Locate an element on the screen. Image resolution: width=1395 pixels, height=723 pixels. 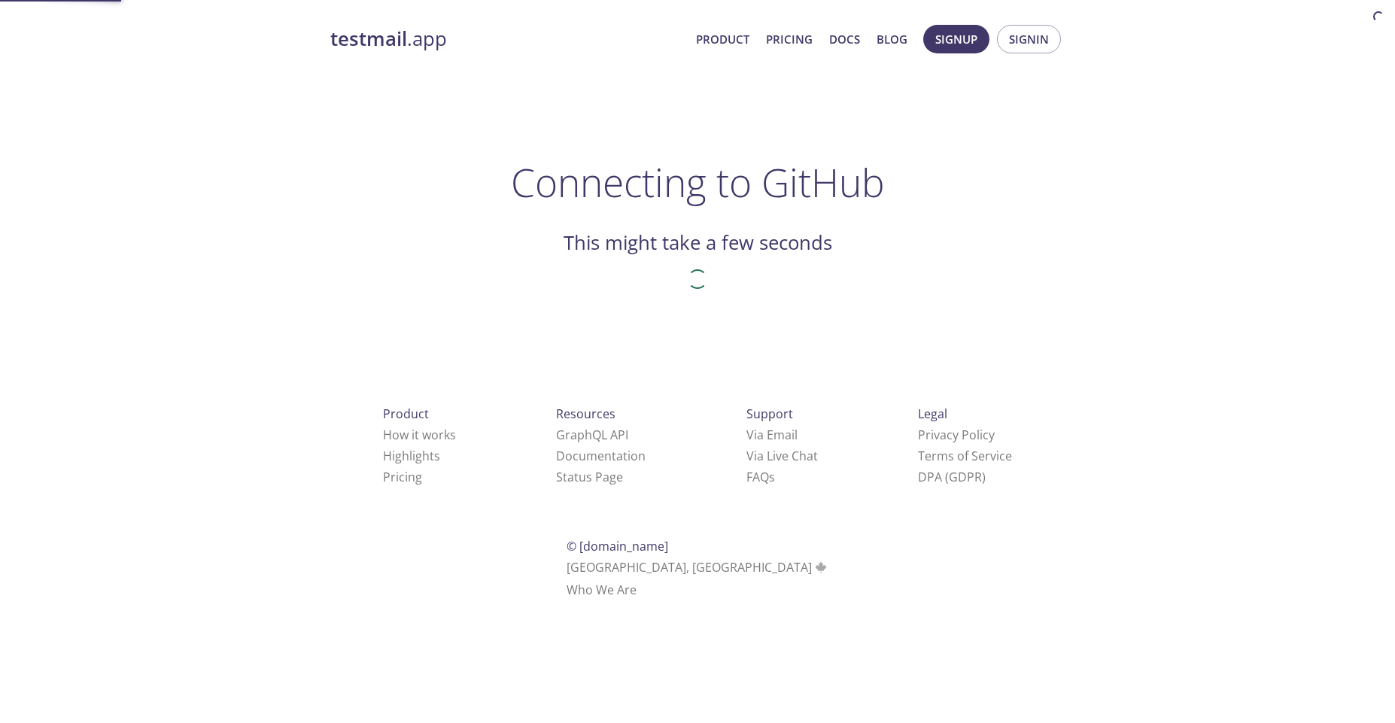
a: Status Page is located at coordinates (589, 477).